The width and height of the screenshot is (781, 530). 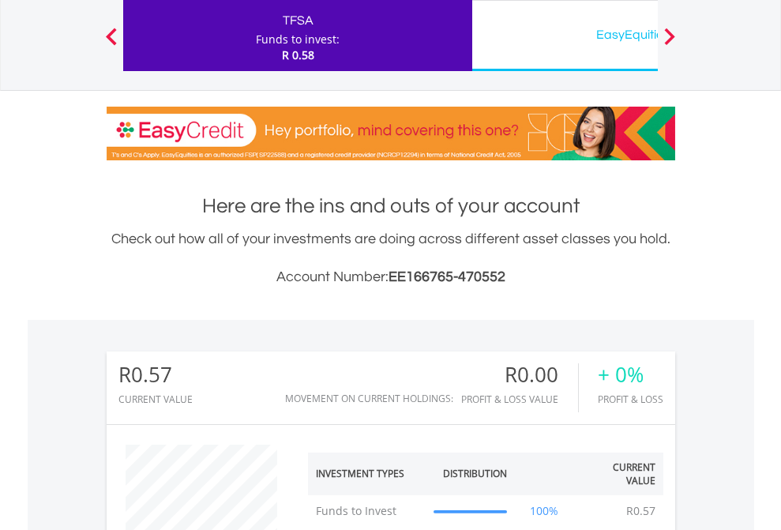 I want to click on h1: Here are the ins and outs of your account, so click(x=391, y=206).